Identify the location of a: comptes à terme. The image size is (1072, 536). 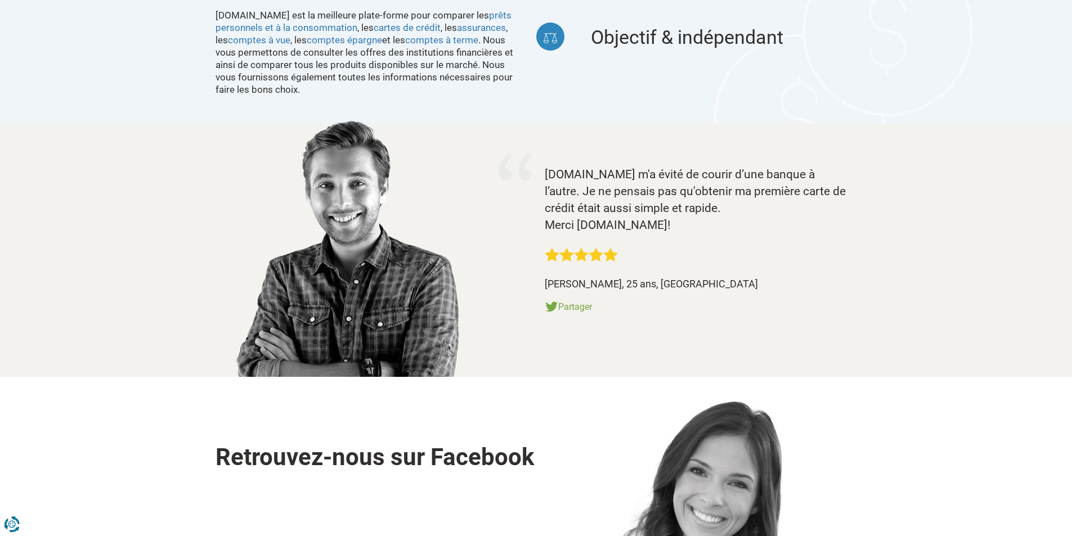
(442, 40).